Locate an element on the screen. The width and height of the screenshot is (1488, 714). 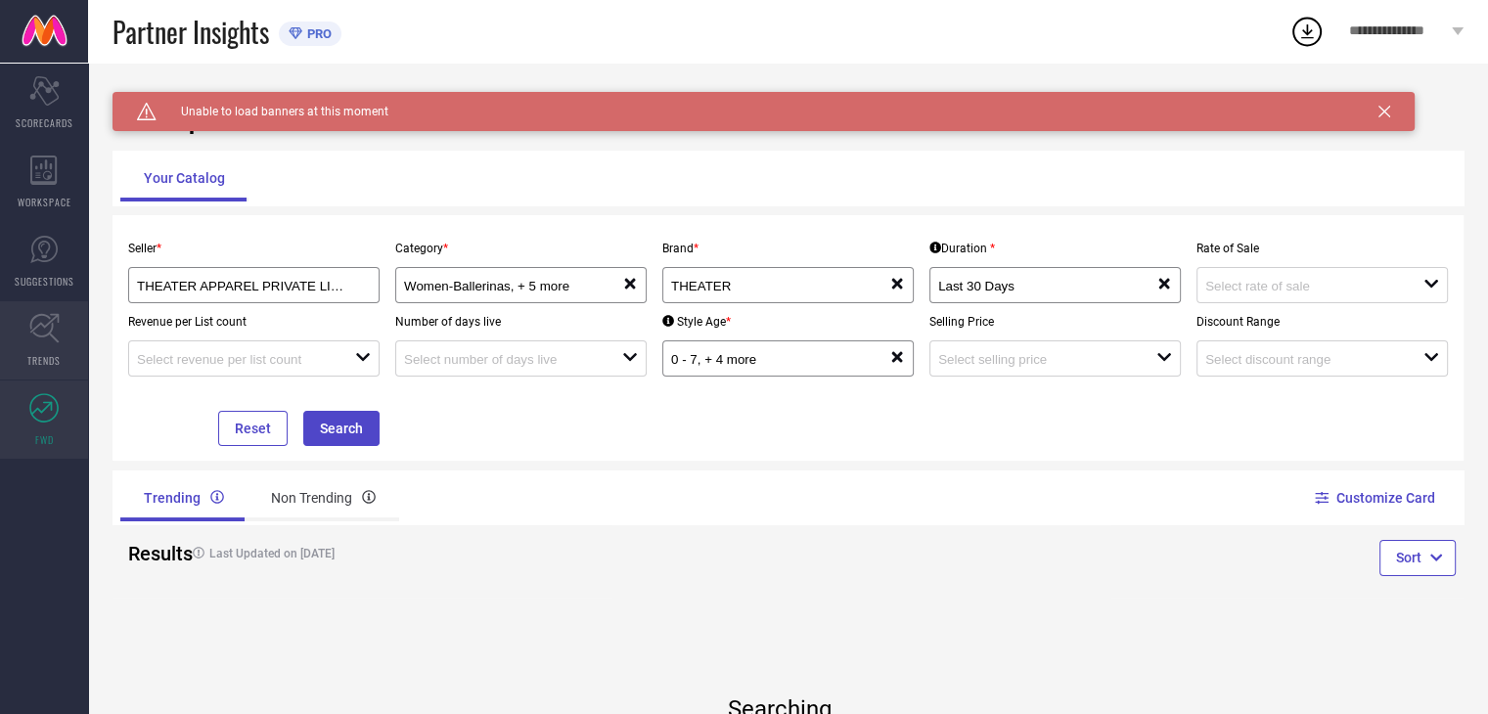
p: Discount Range is located at coordinates (1321, 322).